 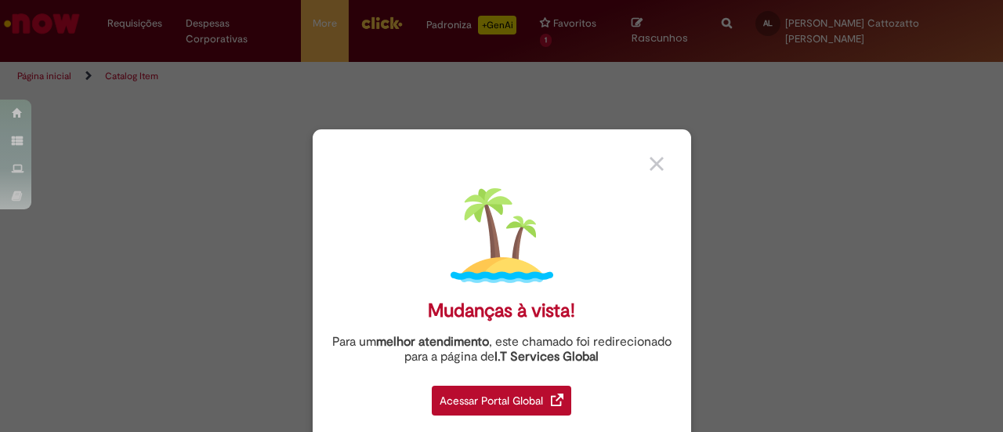 What do you see at coordinates (432, 342) in the screenshot?
I see `strong: melhor atendimento` at bounding box center [432, 342].